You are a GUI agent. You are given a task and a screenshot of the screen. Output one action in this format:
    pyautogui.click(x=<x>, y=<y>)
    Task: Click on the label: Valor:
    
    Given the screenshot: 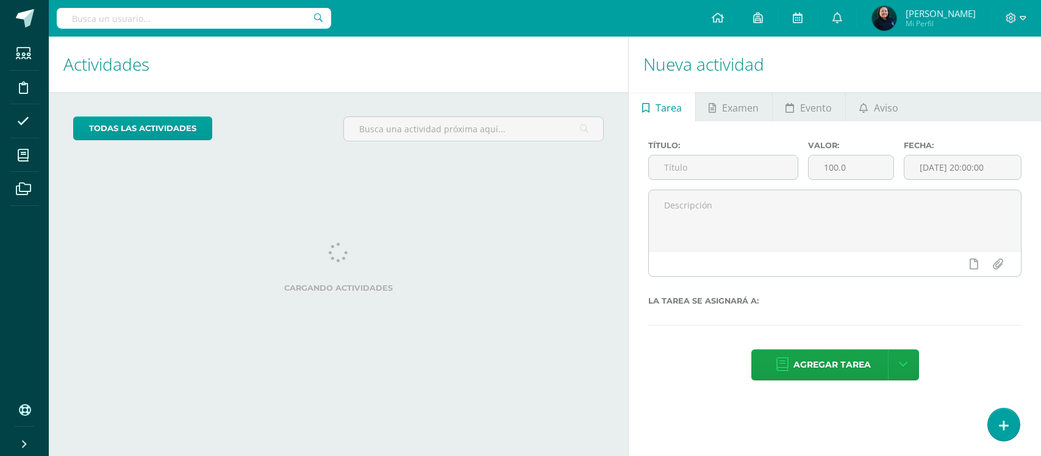 What is the action you would take?
    pyautogui.click(x=851, y=145)
    